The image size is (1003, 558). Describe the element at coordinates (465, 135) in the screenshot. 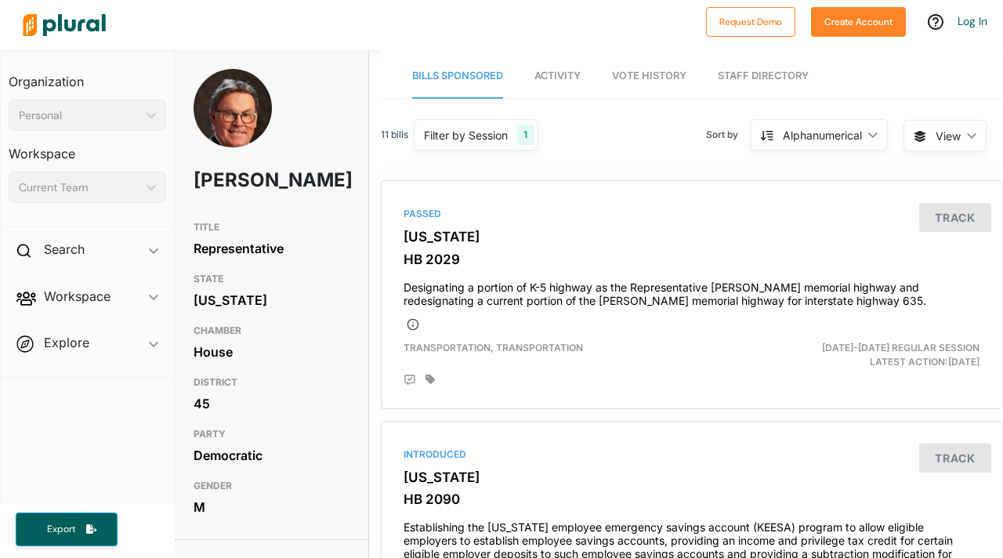

I see `div: Filter by Session` at that location.